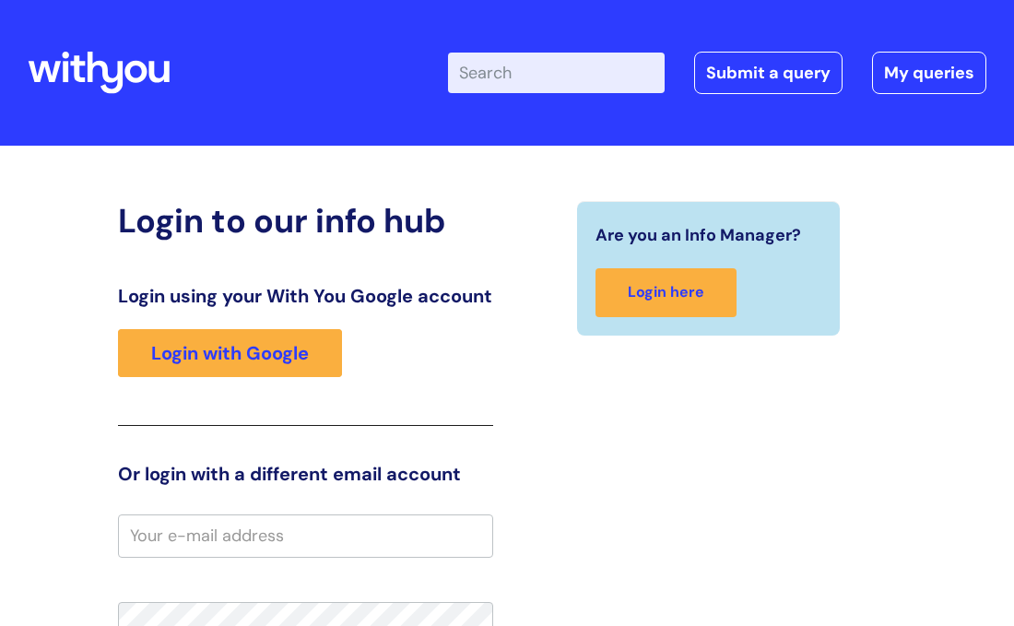  I want to click on input: Search, so click(556, 73).